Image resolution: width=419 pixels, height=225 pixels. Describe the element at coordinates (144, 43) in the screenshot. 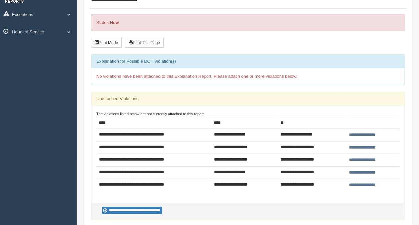

I see `button: Print This Page` at that location.